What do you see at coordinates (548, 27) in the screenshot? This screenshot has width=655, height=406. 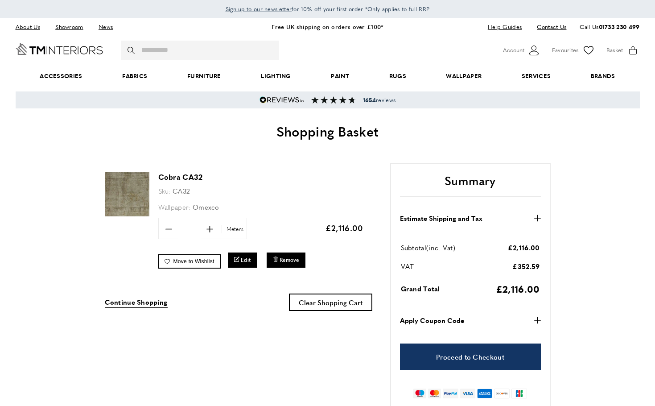 I see `a: Contact Us` at bounding box center [548, 27].